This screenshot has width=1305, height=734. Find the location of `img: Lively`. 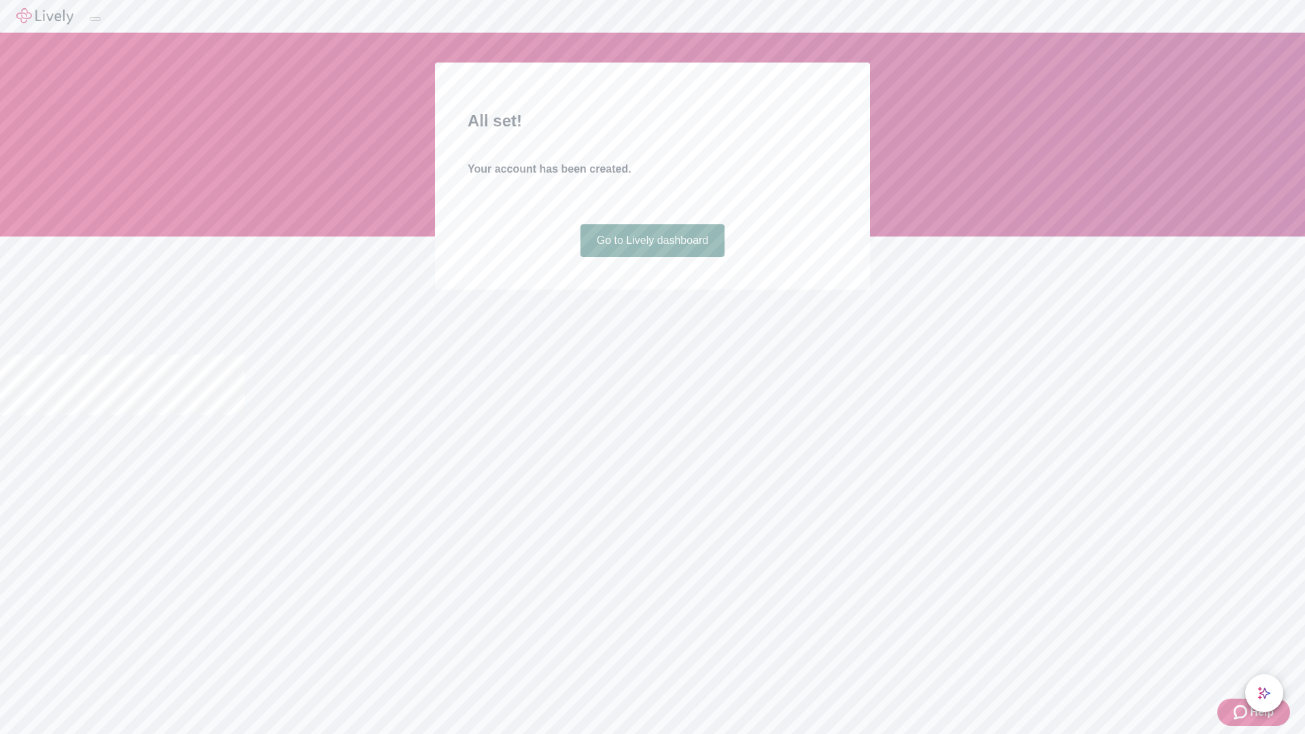

img: Lively is located at coordinates (45, 16).